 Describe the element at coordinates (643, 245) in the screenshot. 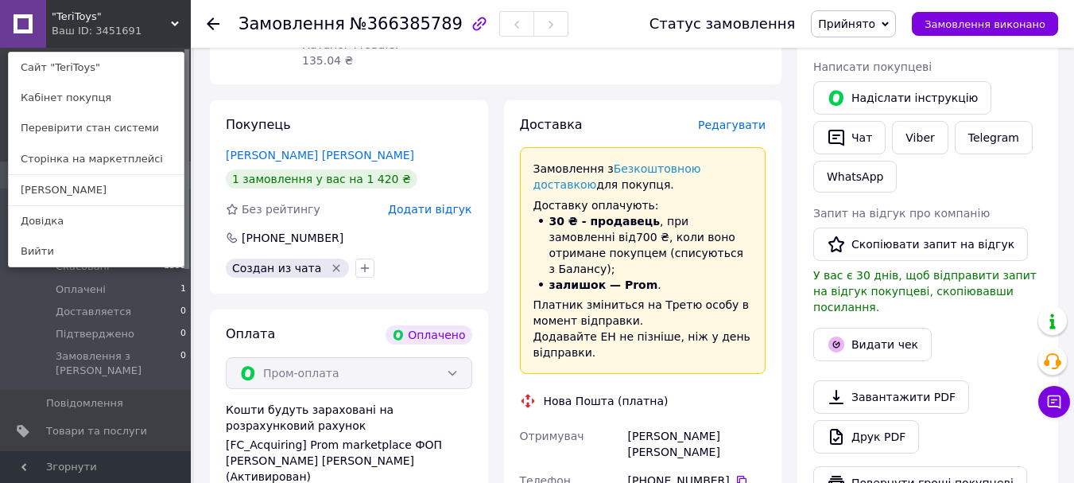

I see `li: , при замовленні від 700 ₴ , коли воно отримане покупцем (списуються з Балансу);` at that location.